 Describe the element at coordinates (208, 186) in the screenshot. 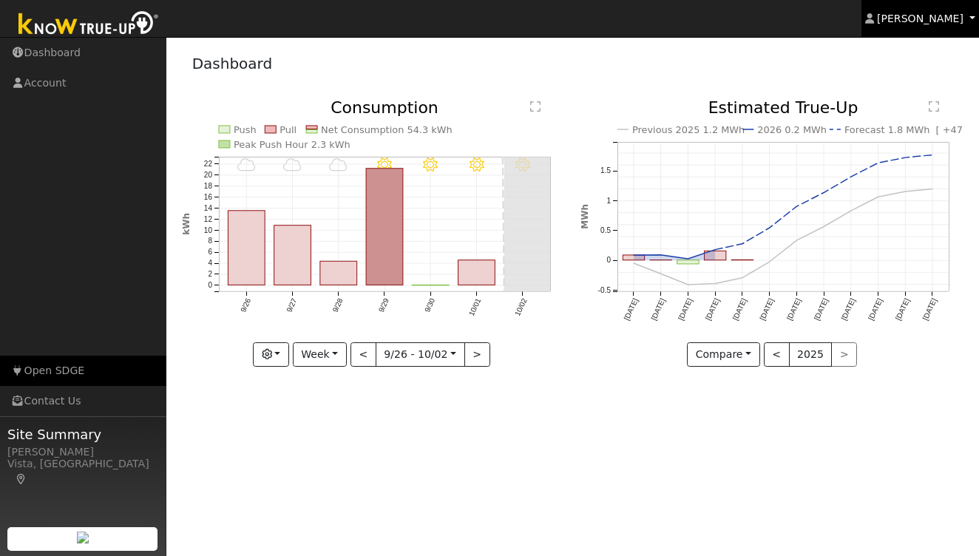

I see `text: 18` at that location.